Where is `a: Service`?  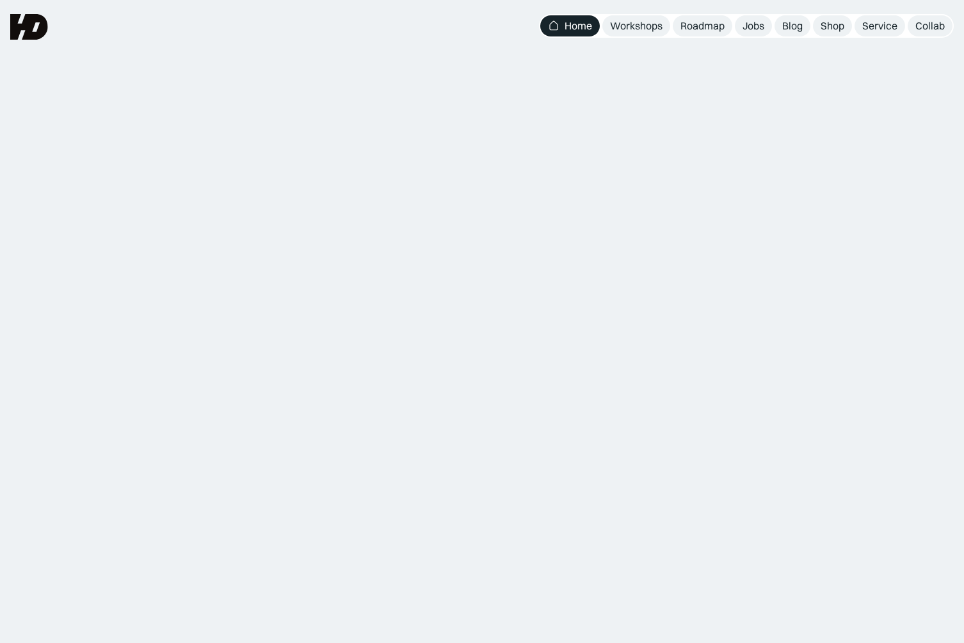 a: Service is located at coordinates (879, 26).